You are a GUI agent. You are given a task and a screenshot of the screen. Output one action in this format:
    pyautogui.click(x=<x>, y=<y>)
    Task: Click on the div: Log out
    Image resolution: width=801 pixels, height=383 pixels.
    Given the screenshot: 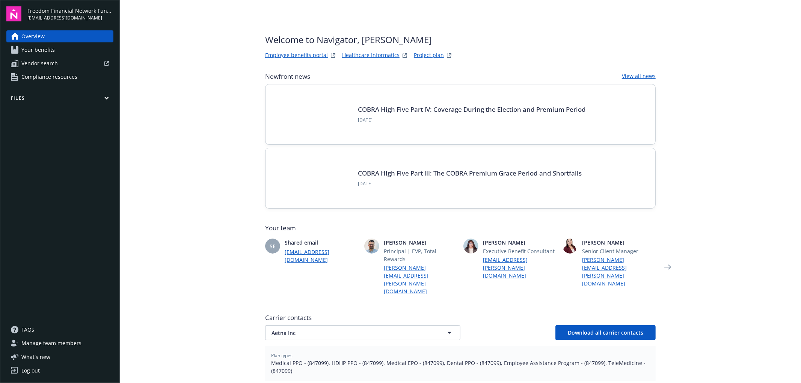 What is the action you would take?
    pyautogui.click(x=30, y=371)
    